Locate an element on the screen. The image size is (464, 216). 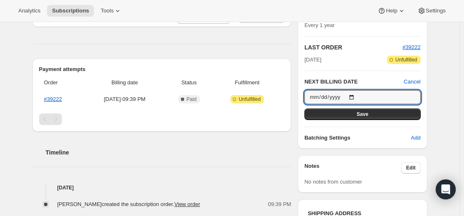
span: Tools is located at coordinates (107, 11).